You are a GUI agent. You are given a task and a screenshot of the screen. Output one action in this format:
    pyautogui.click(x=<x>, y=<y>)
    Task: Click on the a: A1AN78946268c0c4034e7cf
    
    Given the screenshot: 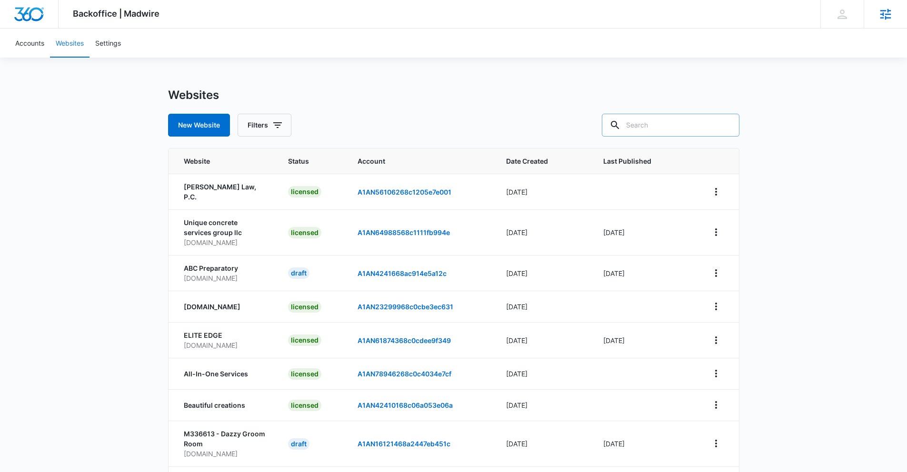 What is the action you would take?
    pyautogui.click(x=404, y=374)
    